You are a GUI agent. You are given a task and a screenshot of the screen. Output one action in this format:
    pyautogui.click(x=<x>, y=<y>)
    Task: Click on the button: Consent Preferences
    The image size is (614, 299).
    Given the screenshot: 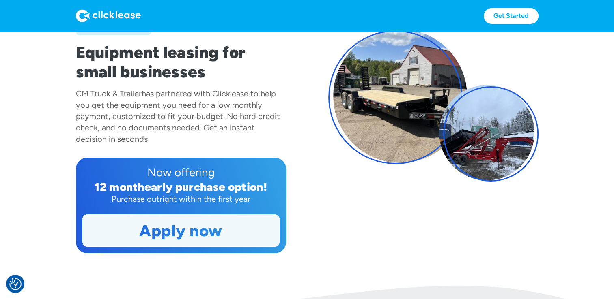 What is the action you would take?
    pyautogui.click(x=15, y=284)
    